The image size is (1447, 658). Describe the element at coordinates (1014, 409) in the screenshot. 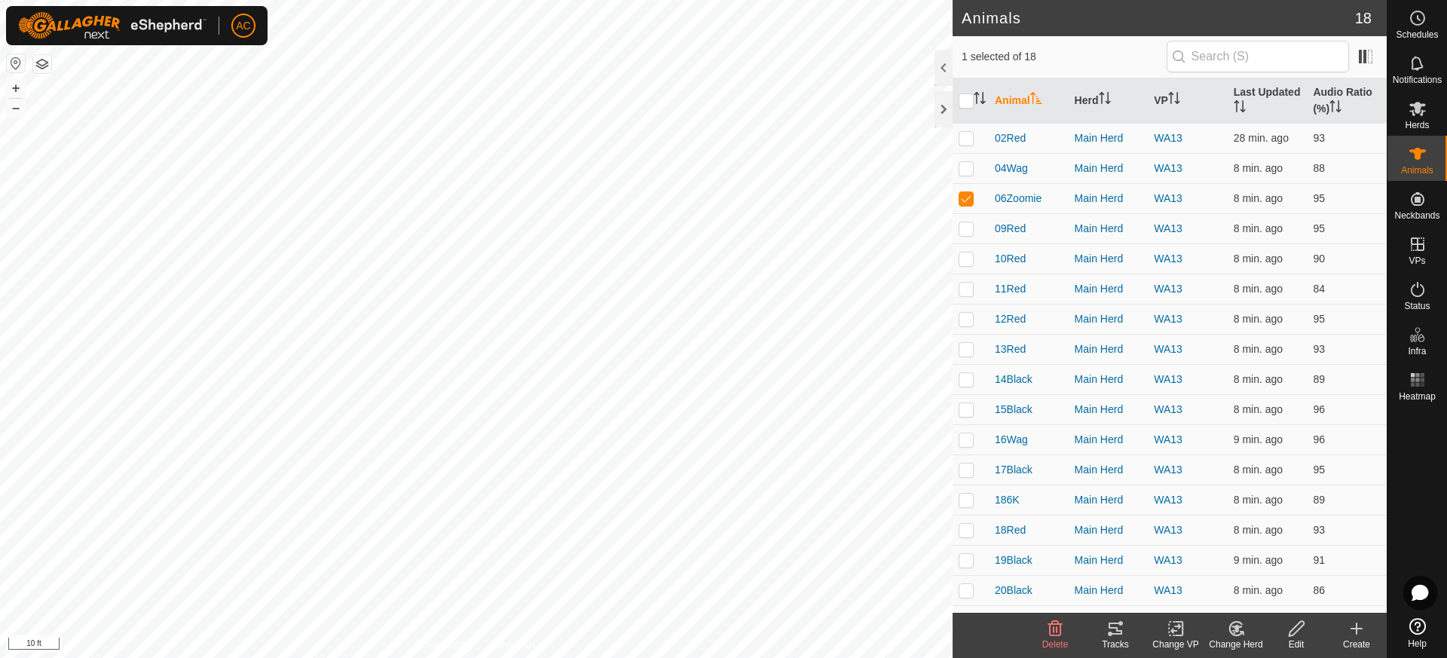

I see `span: 15Black` at that location.